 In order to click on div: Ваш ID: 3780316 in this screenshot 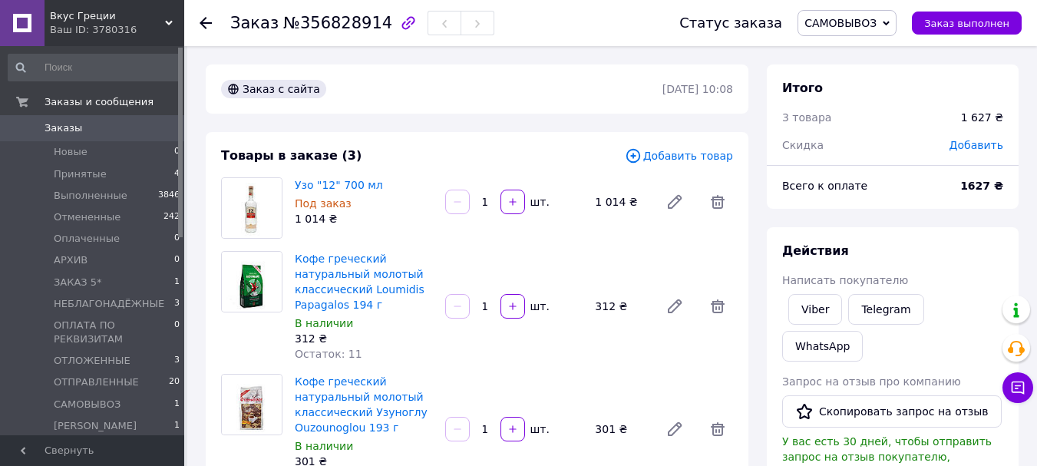, I will do `click(117, 30)`.